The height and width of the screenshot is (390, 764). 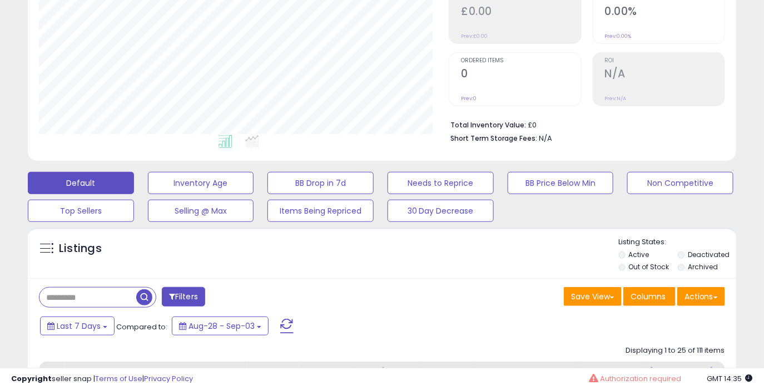 What do you see at coordinates (618, 36) in the screenshot?
I see `small: Prev: 0.00%` at bounding box center [618, 36].